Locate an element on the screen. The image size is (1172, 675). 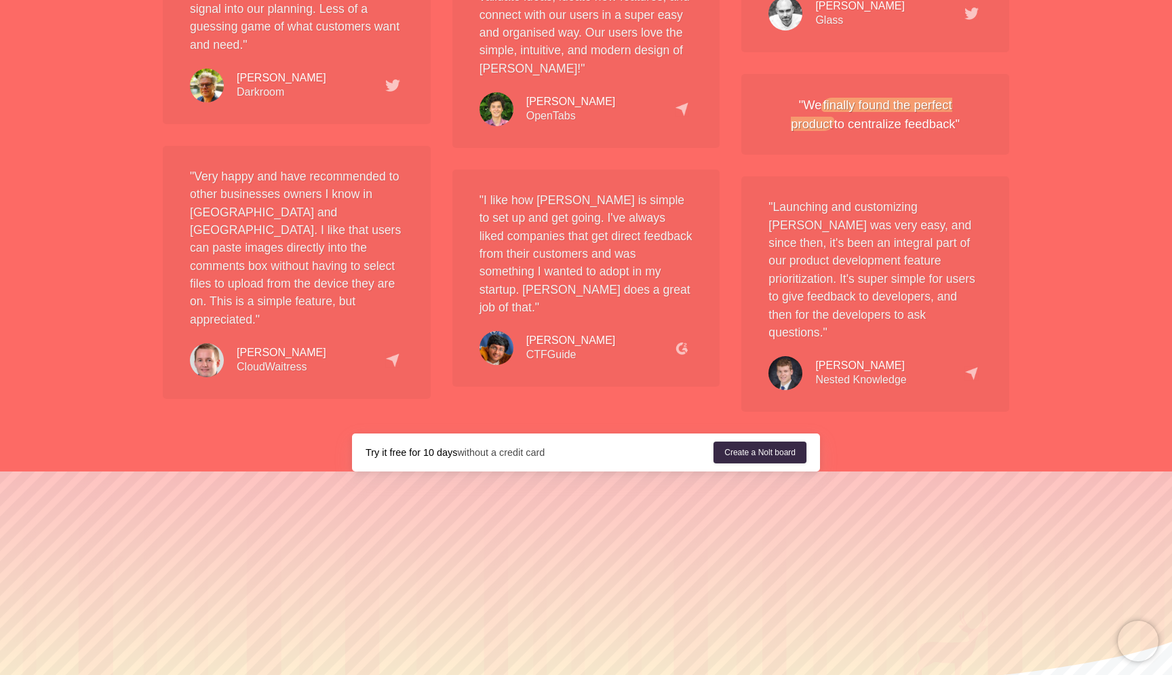
div: "We to centralize feedback" is located at coordinates (875, 114).